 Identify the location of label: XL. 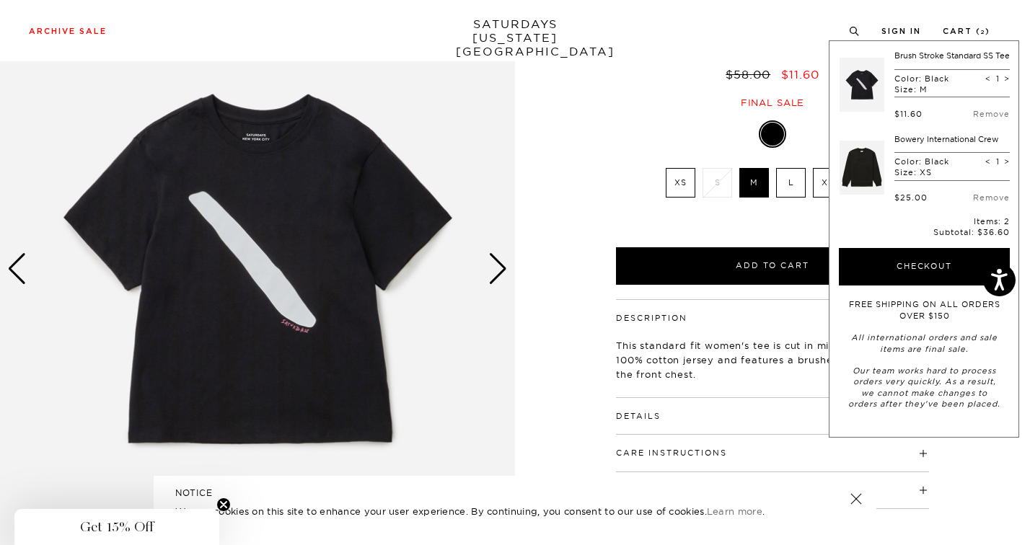
(827, 182).